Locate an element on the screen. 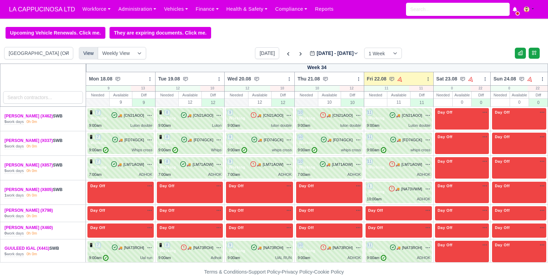  div: 13 is located at coordinates (143, 88).